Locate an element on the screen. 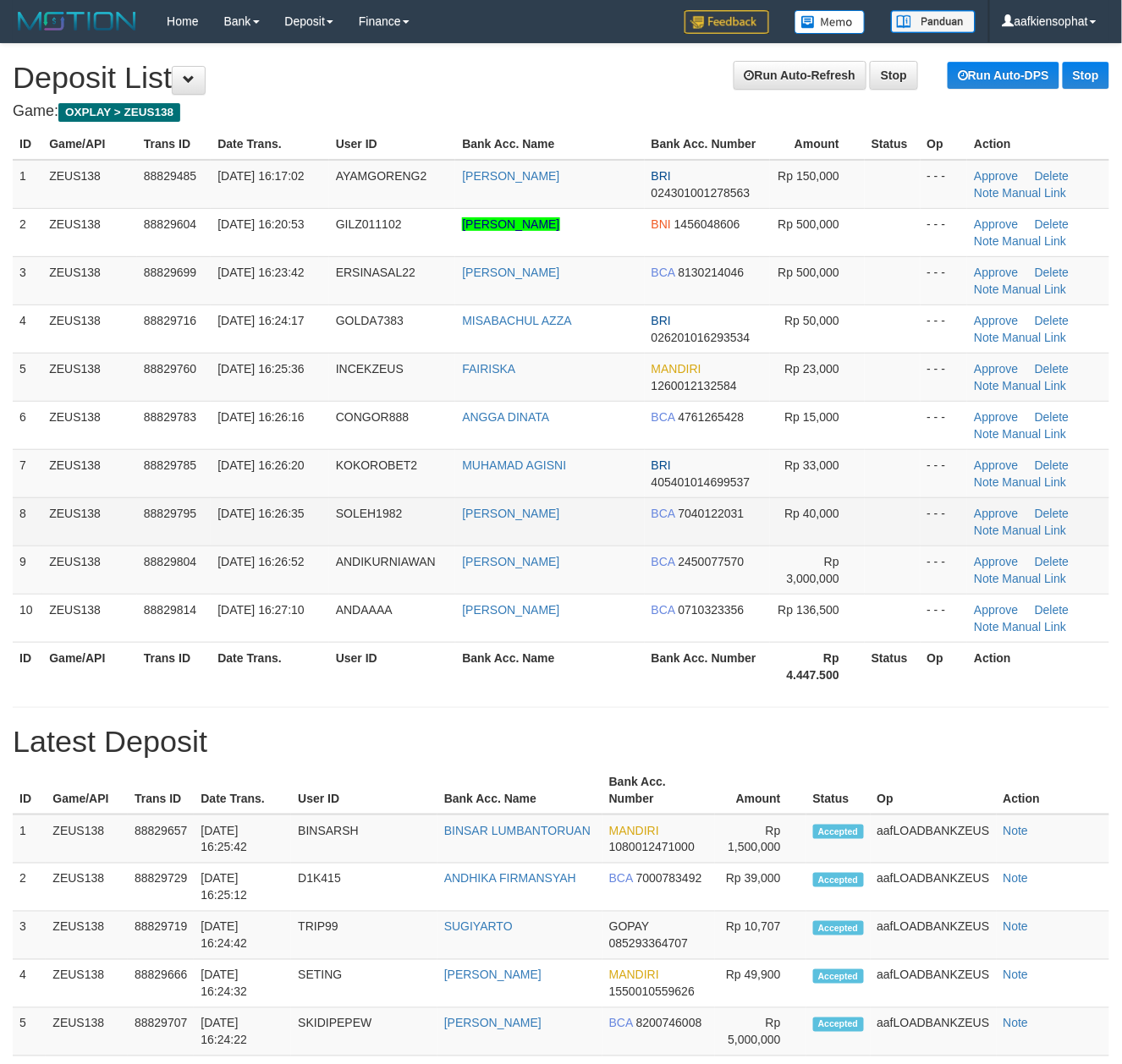 The width and height of the screenshot is (1122, 1064). td: 2 is located at coordinates (27, 232).